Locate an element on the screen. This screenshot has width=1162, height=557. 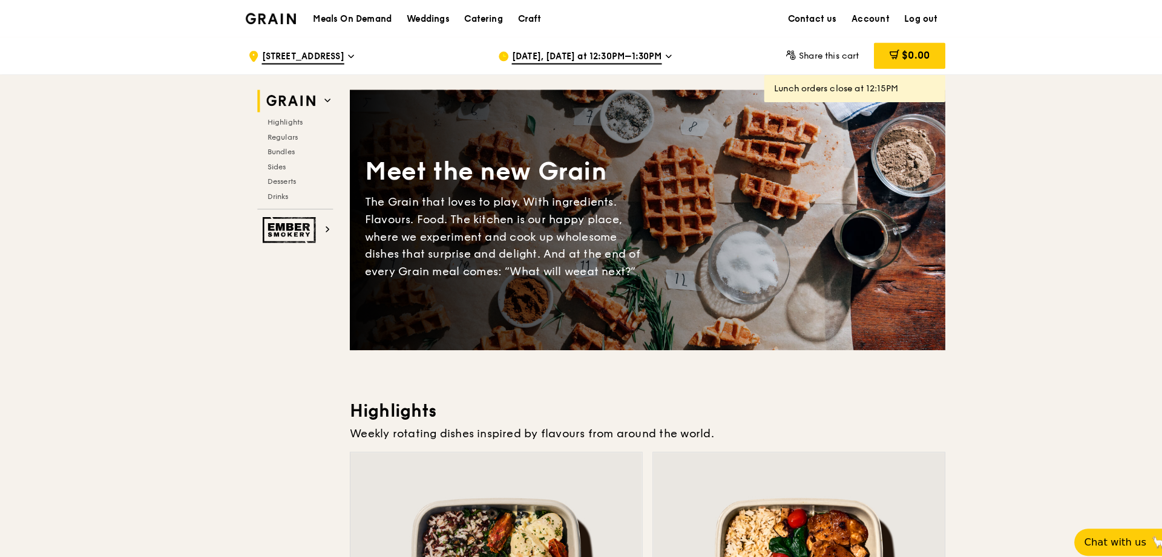
div: The Grain that loves to play. With ingredients. Flavours. Food. The kitchen is our happy place, w... is located at coordinates (494, 231).